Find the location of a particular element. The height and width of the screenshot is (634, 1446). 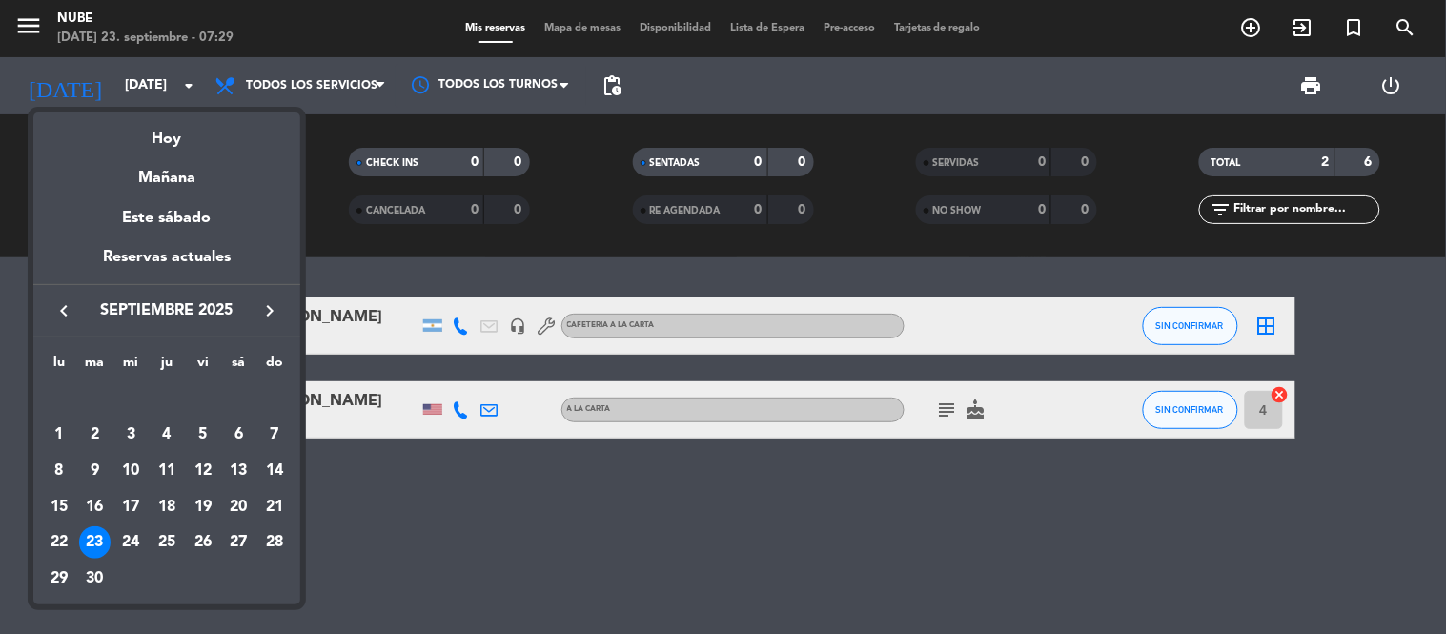

th: viernes is located at coordinates (203, 366).